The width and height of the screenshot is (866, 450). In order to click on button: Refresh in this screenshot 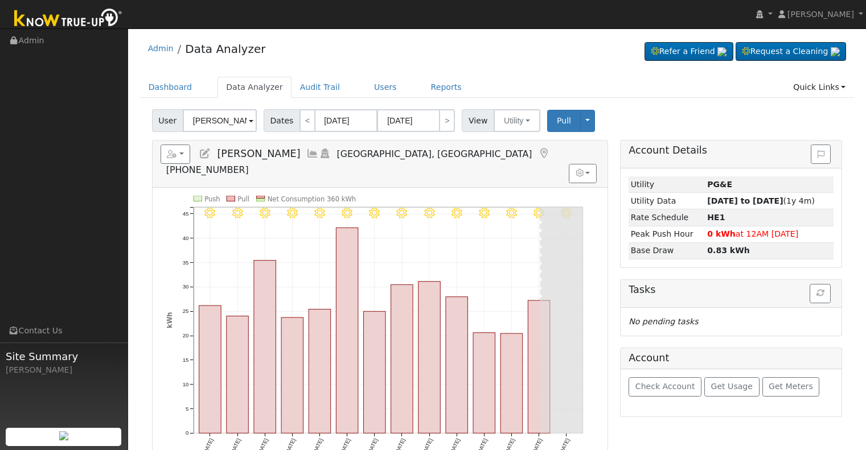, I will do `click(819, 294)`.